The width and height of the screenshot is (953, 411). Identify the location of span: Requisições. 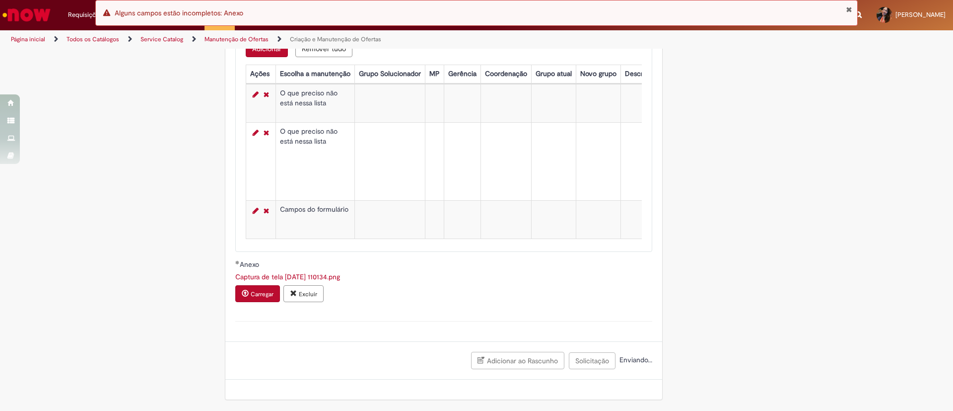
(85, 15).